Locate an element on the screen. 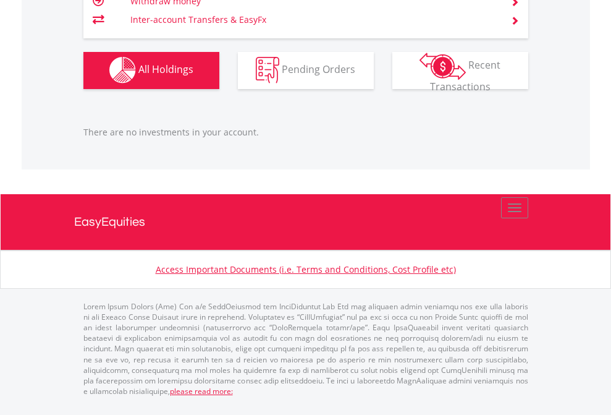  img: pending_instructions-wht.png is located at coordinates (268, 70).